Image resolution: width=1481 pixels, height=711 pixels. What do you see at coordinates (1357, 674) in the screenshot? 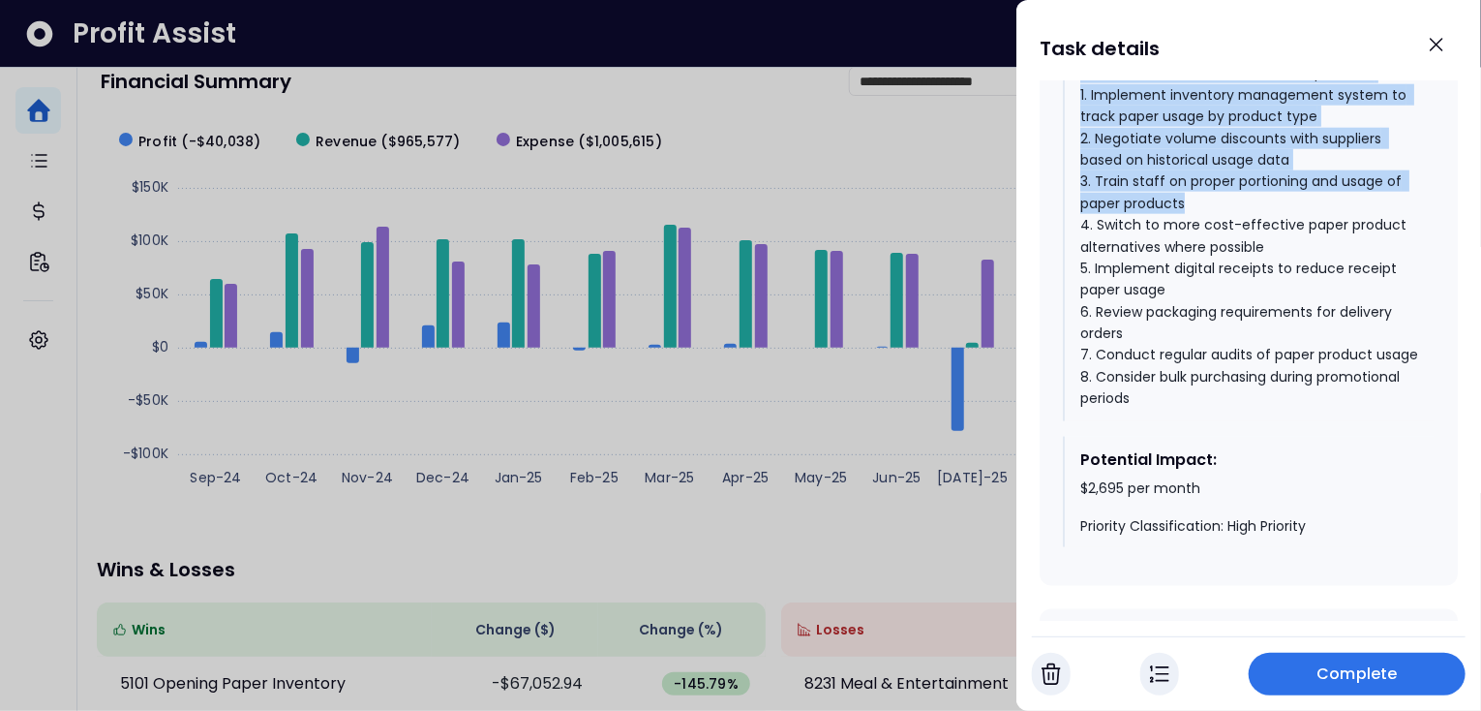
I see `button: Complete` at bounding box center [1357, 674].